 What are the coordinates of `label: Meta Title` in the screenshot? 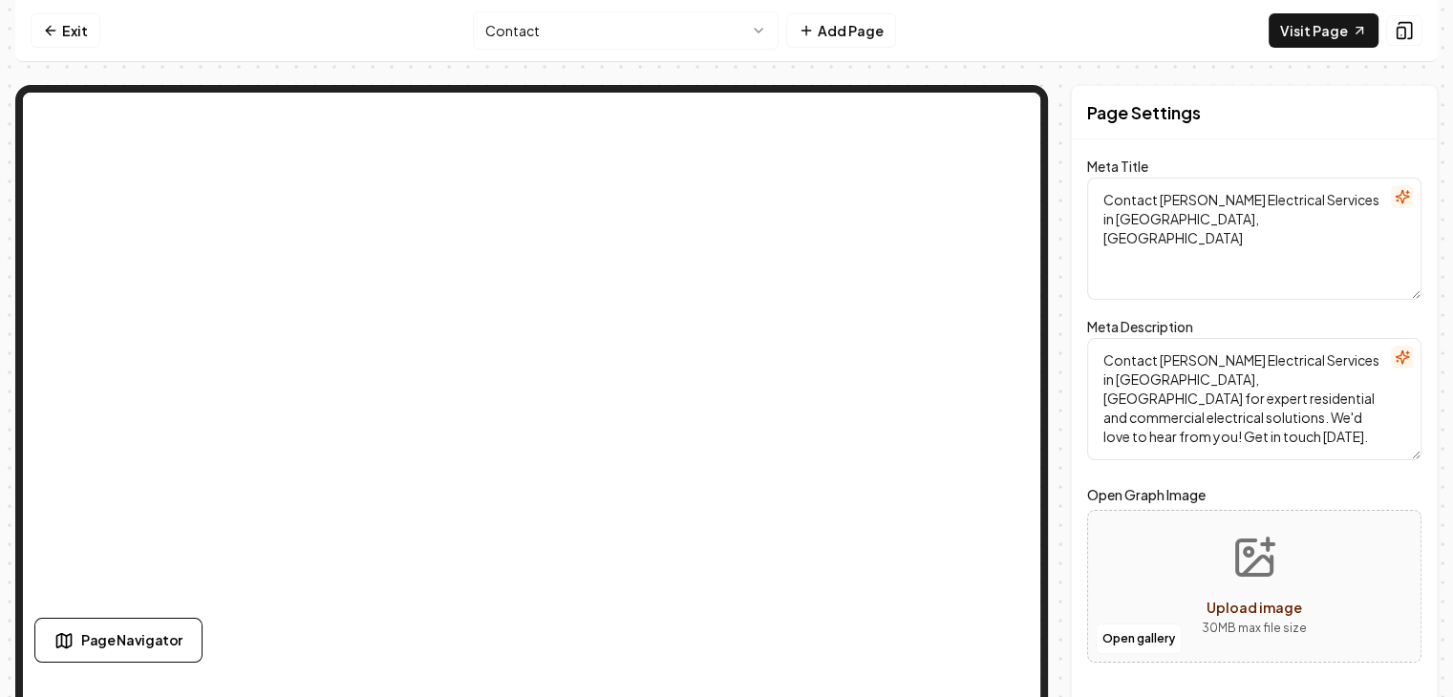 It's located at (1118, 166).